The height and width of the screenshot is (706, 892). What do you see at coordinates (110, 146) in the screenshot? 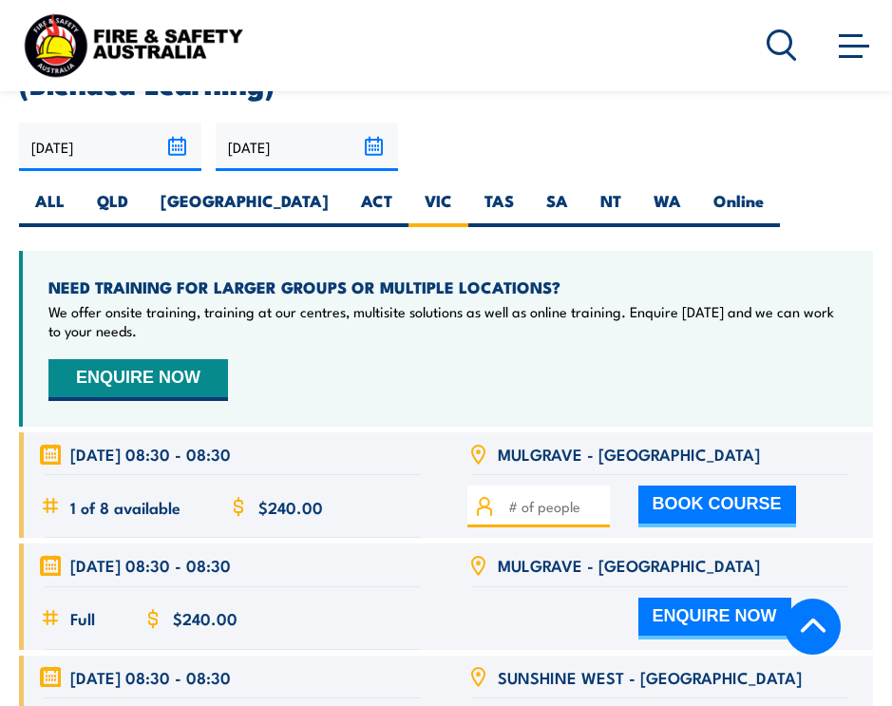
I see `input: From date` at bounding box center [110, 146].